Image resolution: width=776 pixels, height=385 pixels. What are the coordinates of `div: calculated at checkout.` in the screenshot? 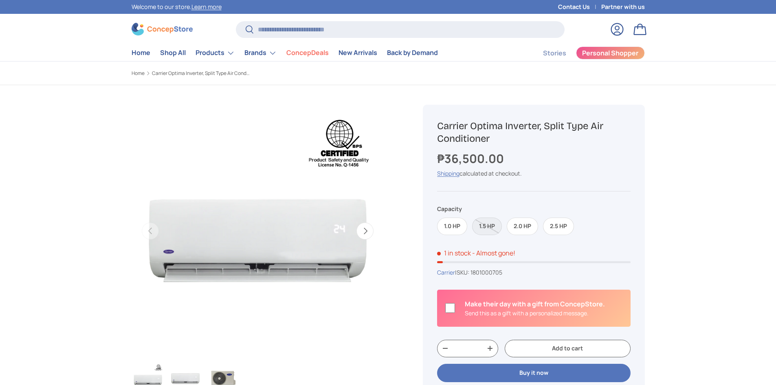 It's located at (534, 173).